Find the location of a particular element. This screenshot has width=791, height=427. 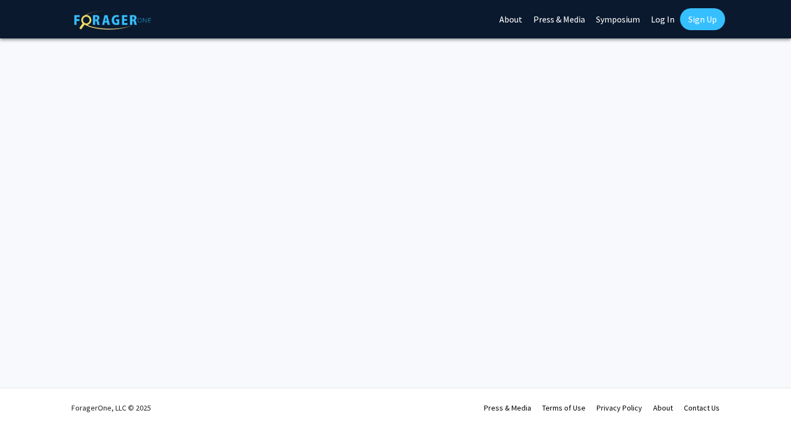

a: Terms of Use is located at coordinates (563, 408).